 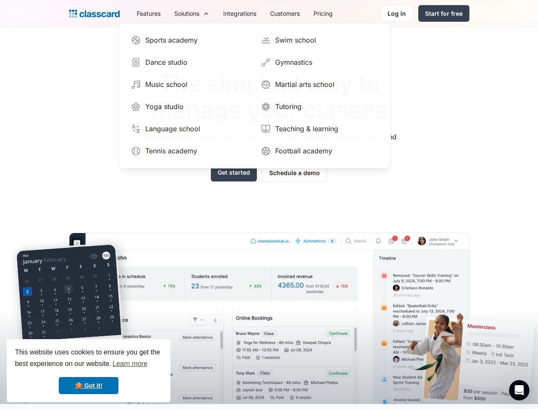 What do you see at coordinates (166, 84) in the screenshot?
I see `div: Music school` at bounding box center [166, 84].